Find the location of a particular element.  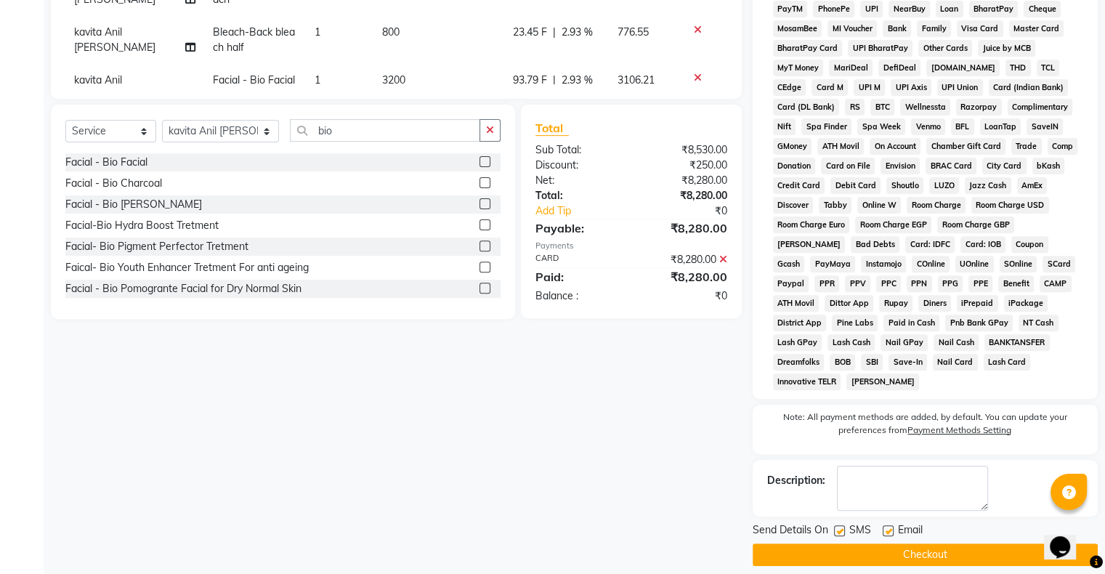

span: Spa Week is located at coordinates (881, 126).